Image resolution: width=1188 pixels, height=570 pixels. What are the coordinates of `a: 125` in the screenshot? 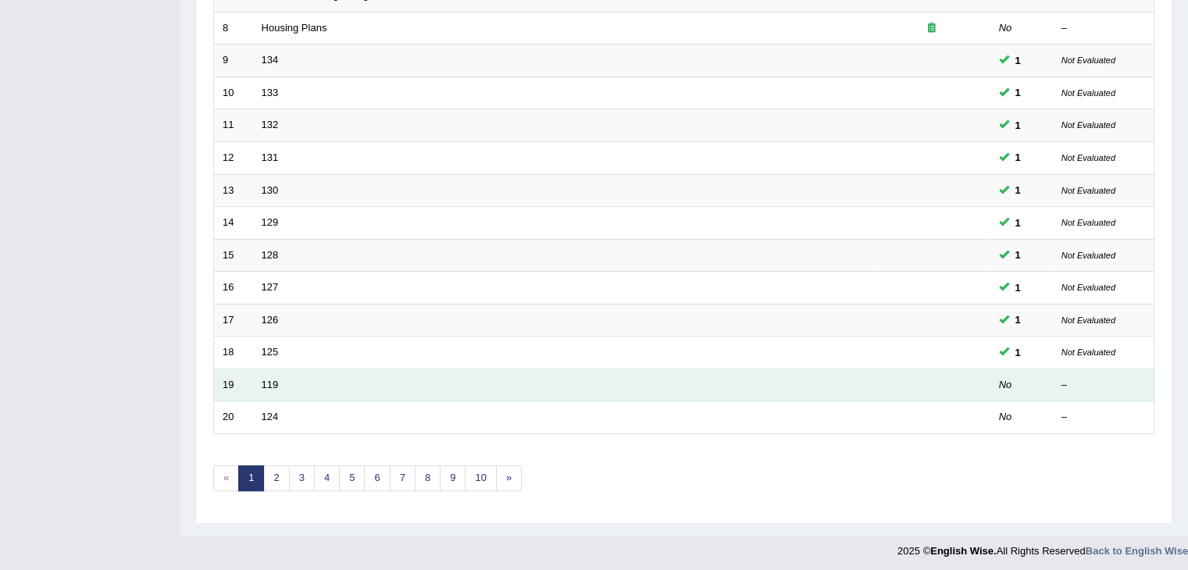 It's located at (270, 352).